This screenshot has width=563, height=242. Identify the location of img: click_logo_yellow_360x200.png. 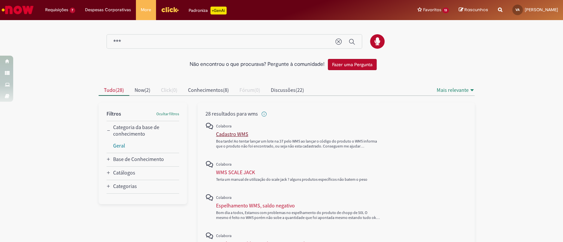
(170, 10).